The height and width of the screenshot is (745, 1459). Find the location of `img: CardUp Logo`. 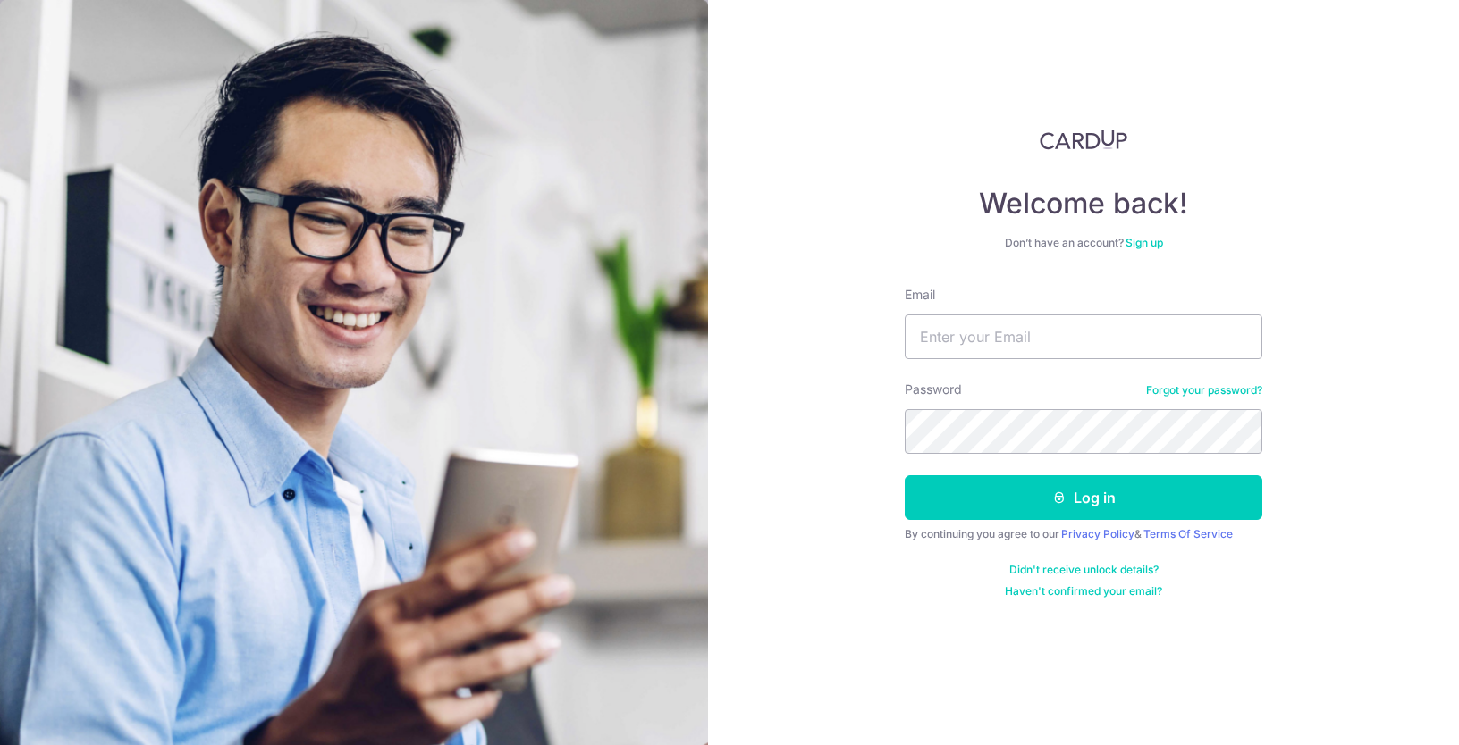

img: CardUp Logo is located at coordinates (1083, 139).